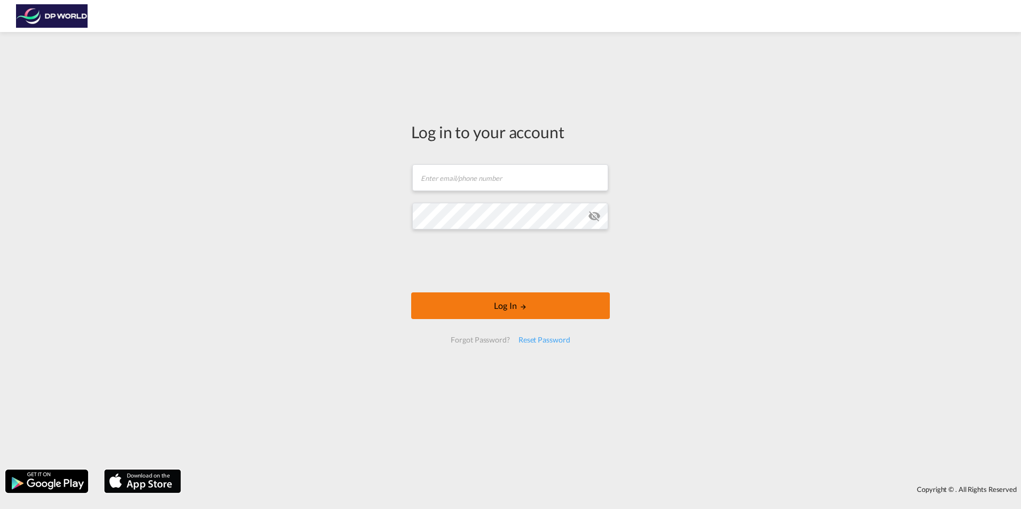  Describe the element at coordinates (510, 306) in the screenshot. I see `button: LOGIN` at that location.